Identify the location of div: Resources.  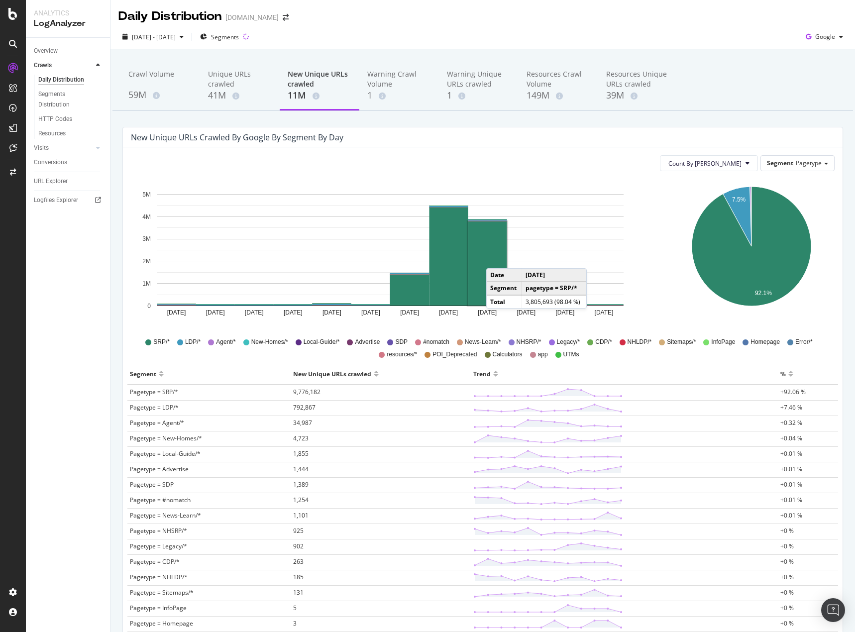
(52, 133).